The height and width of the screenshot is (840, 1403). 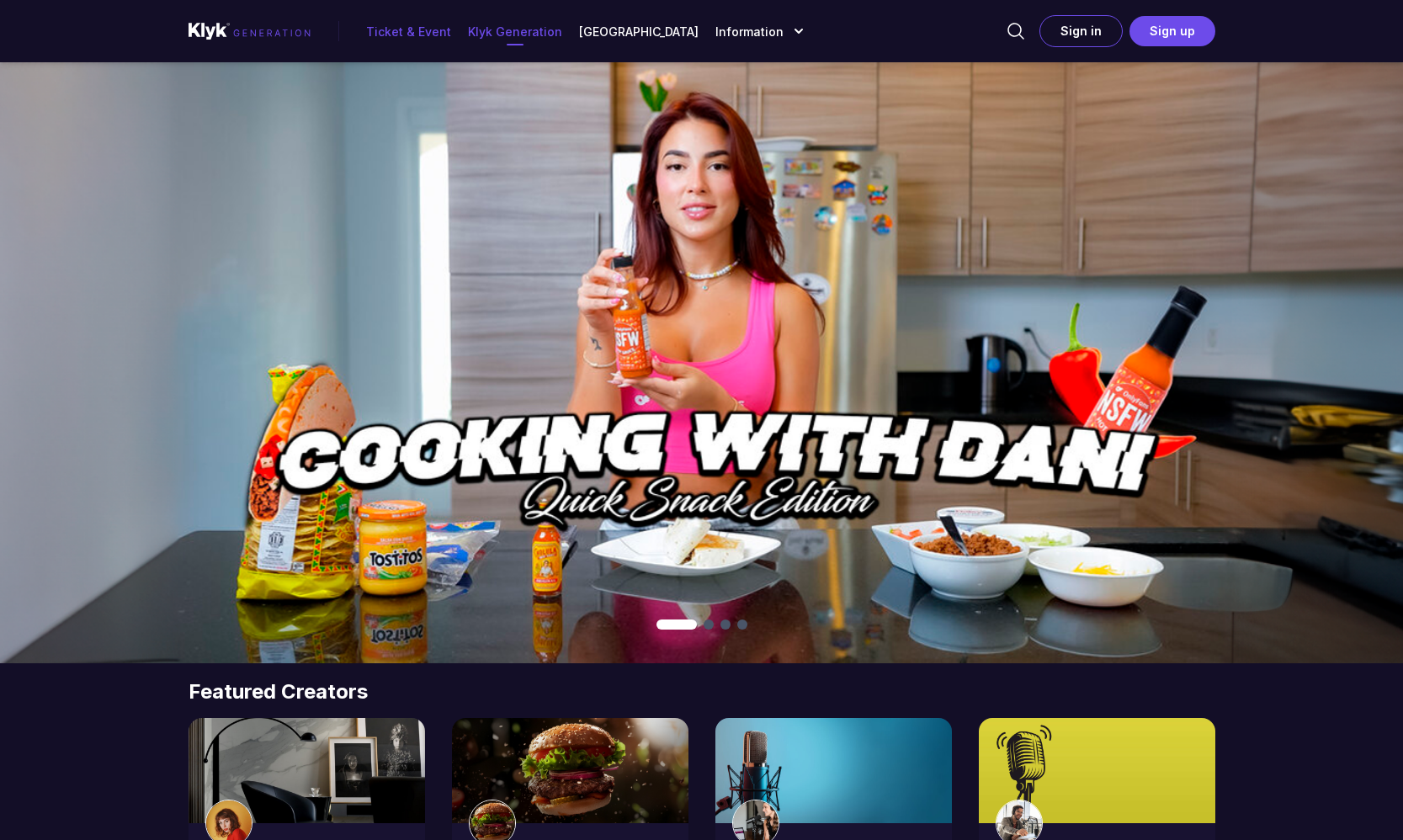 What do you see at coordinates (1081, 32) in the screenshot?
I see `button: Sign in` at bounding box center [1081, 32].